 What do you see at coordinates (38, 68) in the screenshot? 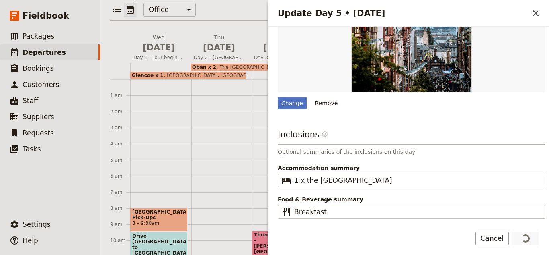
I see `span: Bookings` at bounding box center [38, 68].